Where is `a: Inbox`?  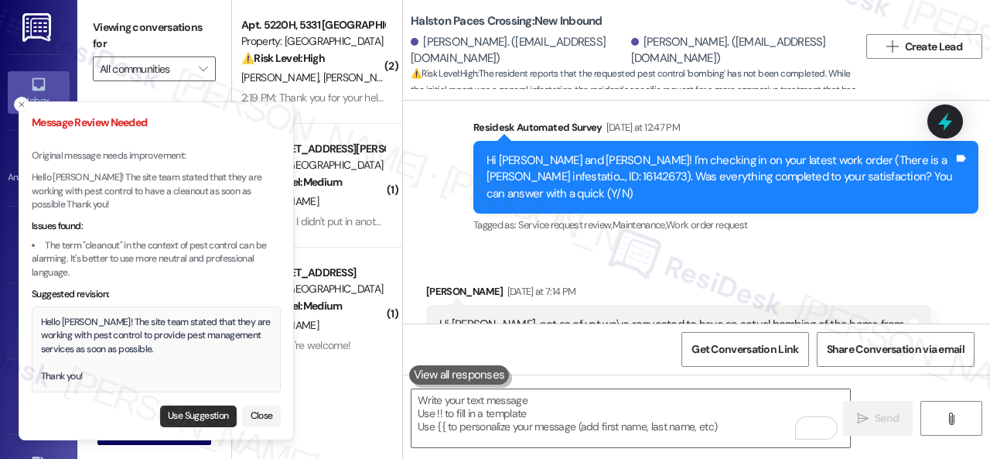 a: Inbox is located at coordinates (39, 92).